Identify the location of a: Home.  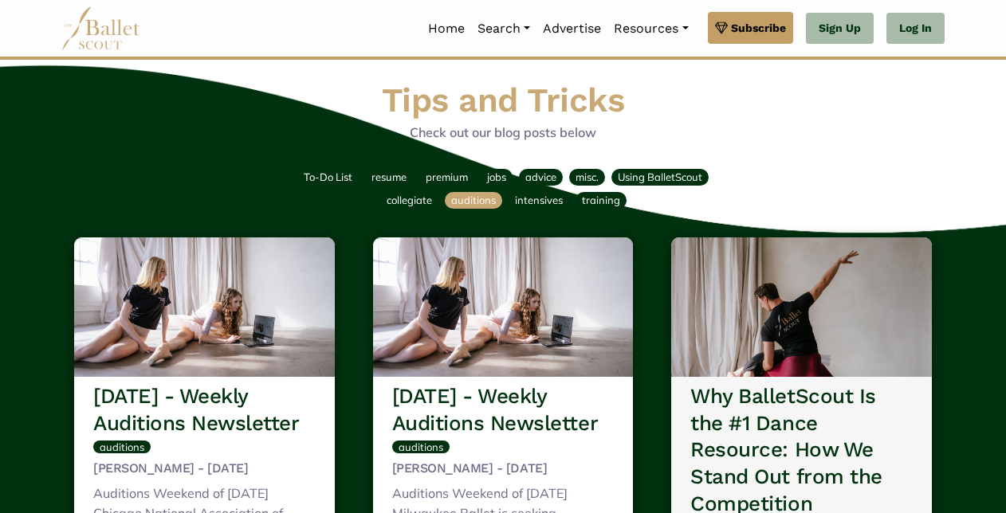
(446, 29).